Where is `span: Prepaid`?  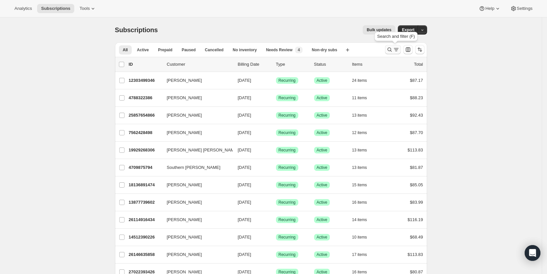 span: Prepaid is located at coordinates (165, 50).